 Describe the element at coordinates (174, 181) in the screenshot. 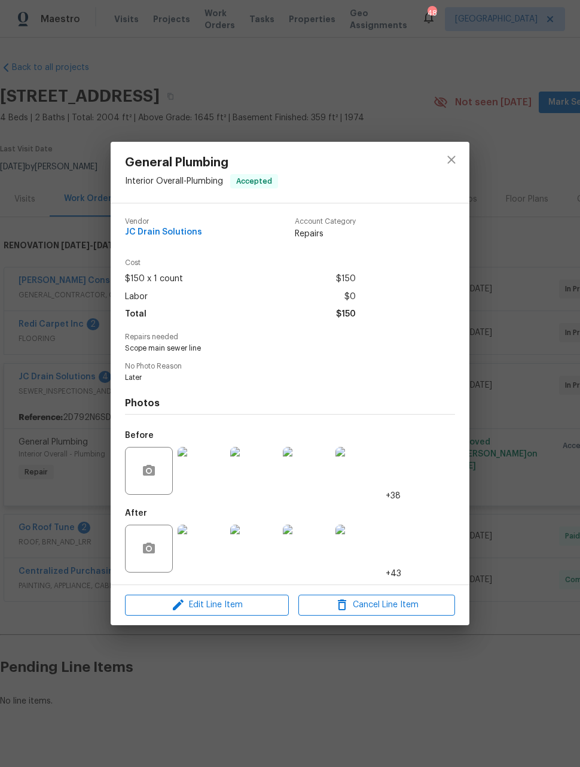

I see `span: Interior Overall - Plumbing` at that location.